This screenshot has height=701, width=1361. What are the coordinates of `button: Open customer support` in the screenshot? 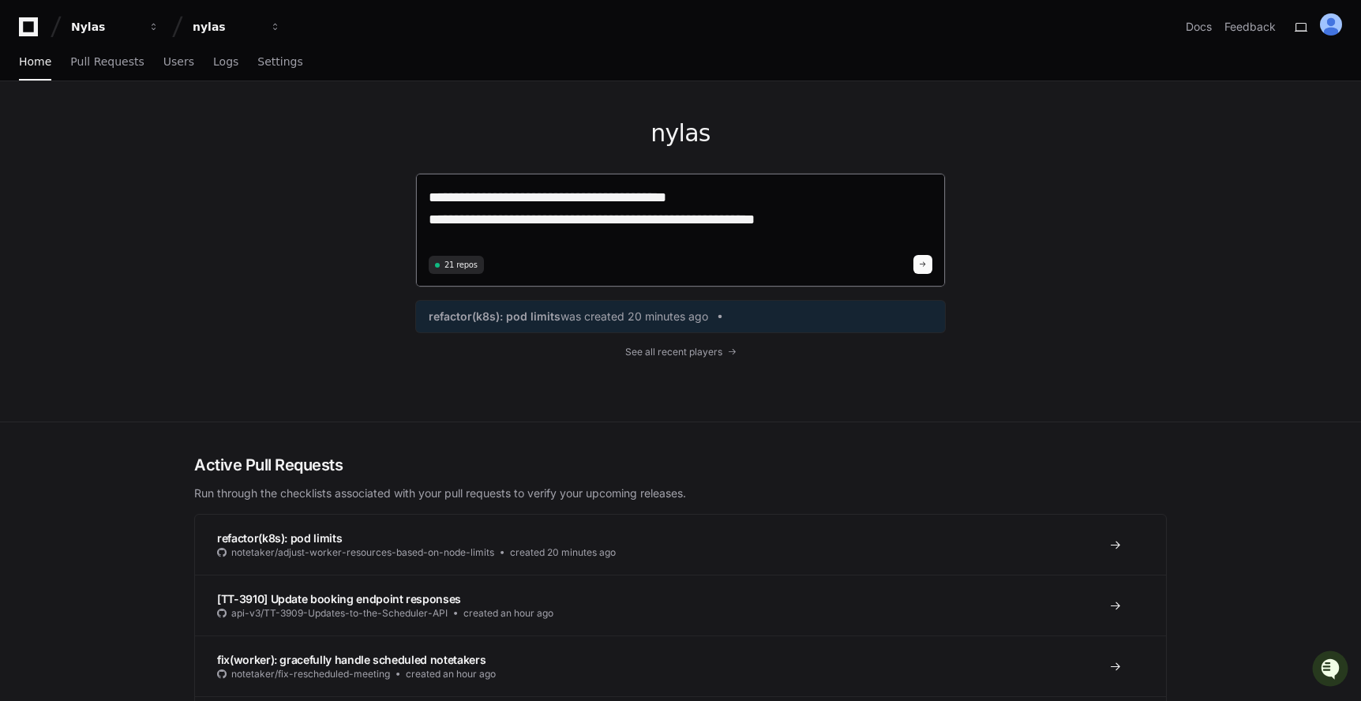 It's located at (20, 20).